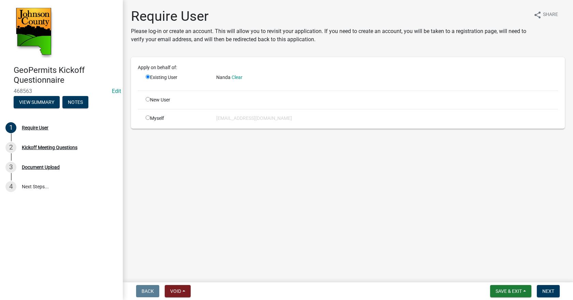  What do you see at coordinates (116, 91) in the screenshot?
I see `wm-modal-confirm: Edit Application Number` at bounding box center [116, 91].